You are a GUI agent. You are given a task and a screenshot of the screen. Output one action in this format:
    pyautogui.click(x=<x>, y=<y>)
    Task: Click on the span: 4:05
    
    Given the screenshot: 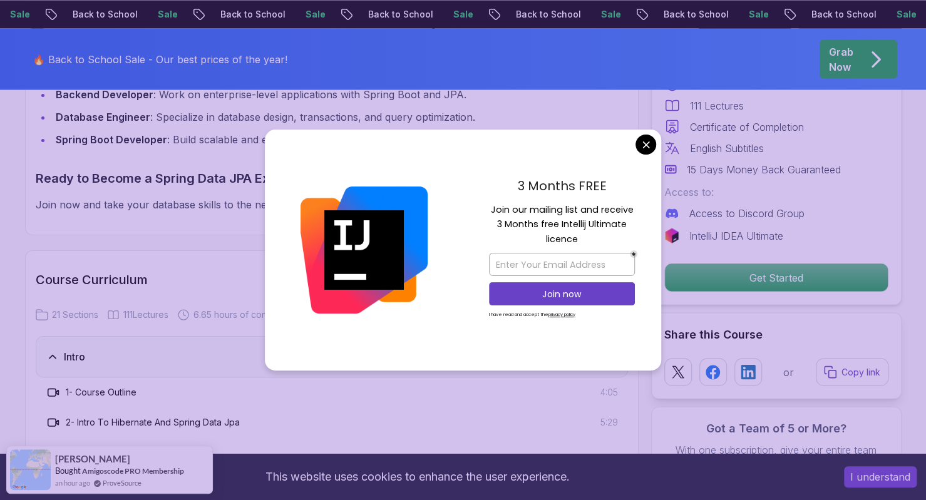 What is the action you would take?
    pyautogui.click(x=609, y=393)
    